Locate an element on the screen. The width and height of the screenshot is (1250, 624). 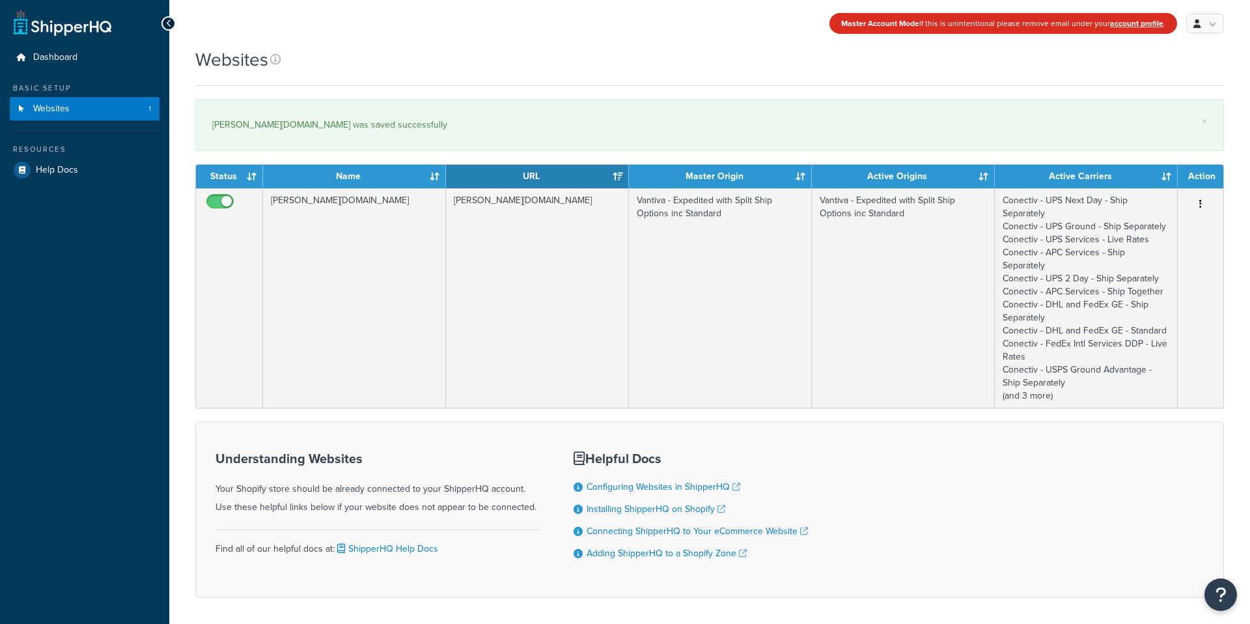
a: Dashboard is located at coordinates (85, 57).